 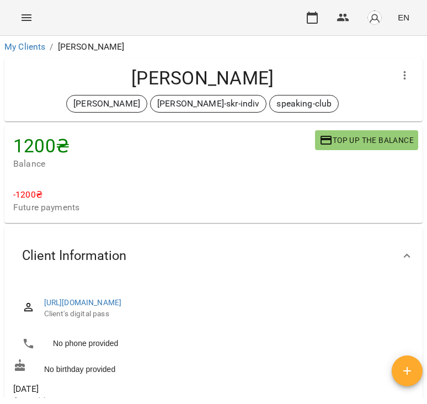 I want to click on div: speaking-club, so click(x=304, y=104).